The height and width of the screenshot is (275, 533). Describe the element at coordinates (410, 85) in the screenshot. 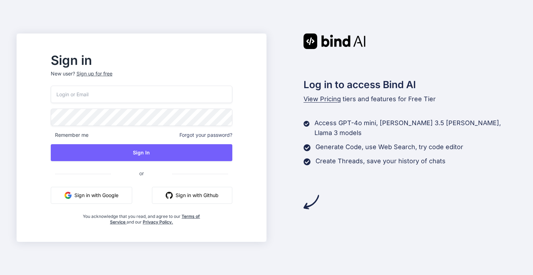

I see `h2: Log in to access Bind AI` at that location.